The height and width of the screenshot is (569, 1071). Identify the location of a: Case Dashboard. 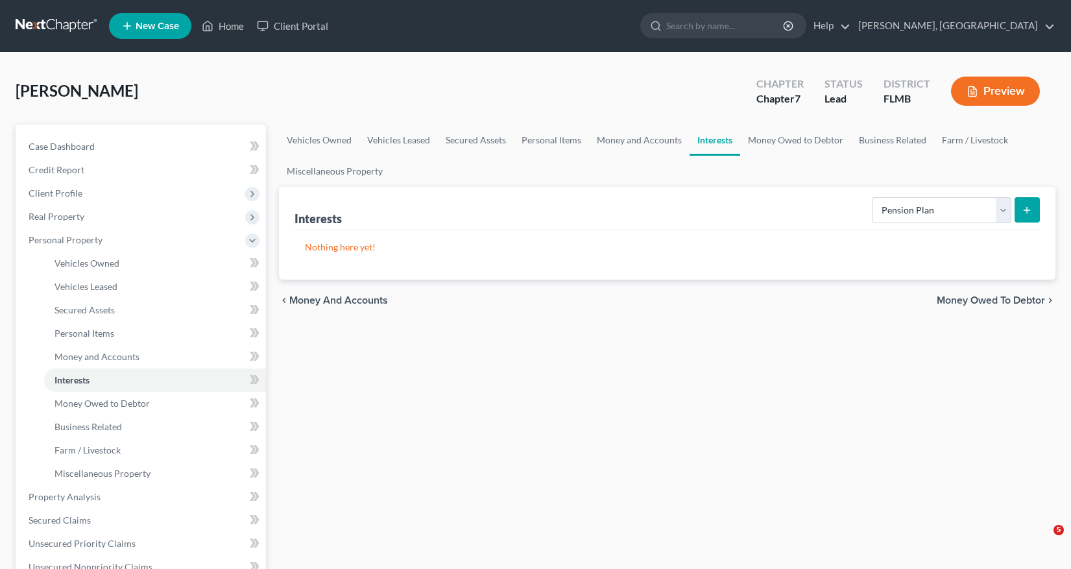
(142, 147).